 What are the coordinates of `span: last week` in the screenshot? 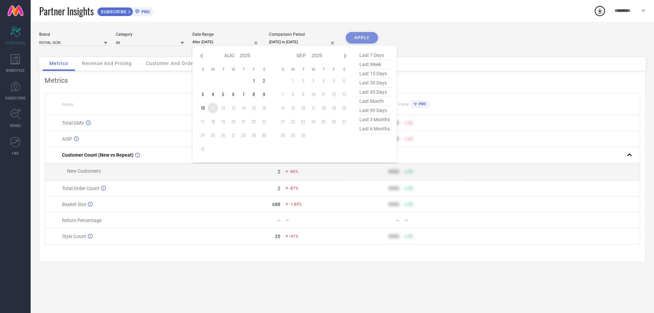 It's located at (374, 64).